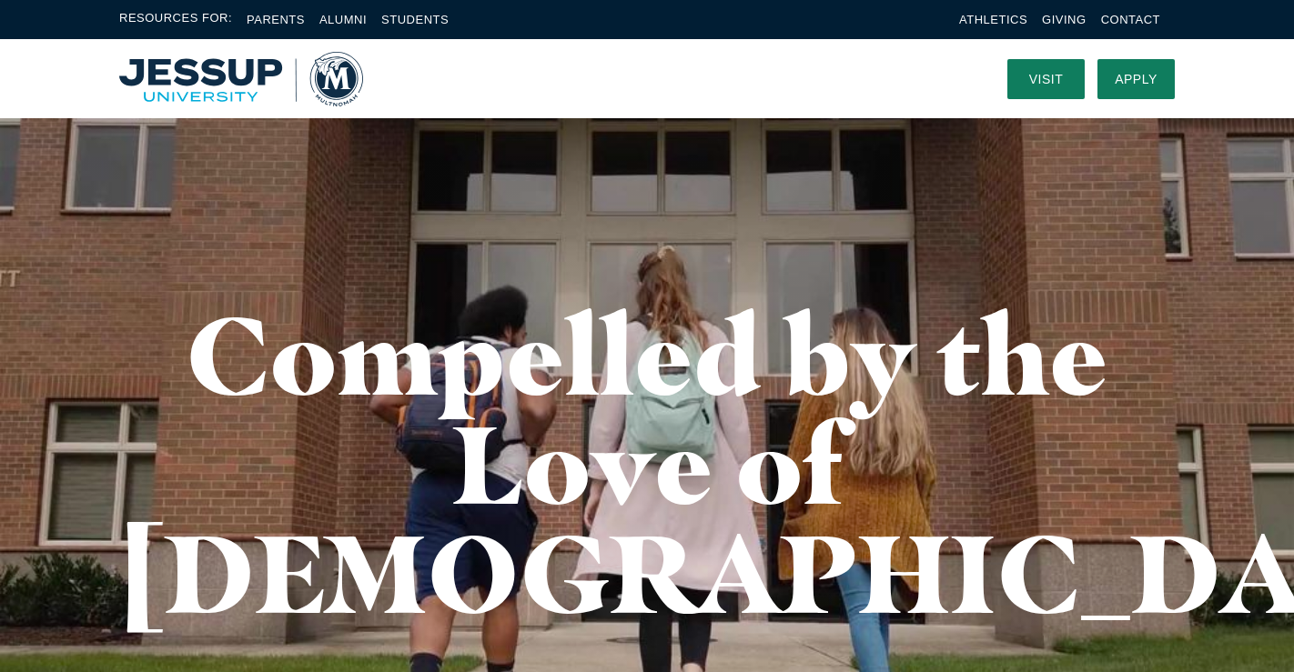  I want to click on a: Visit, so click(1045, 79).